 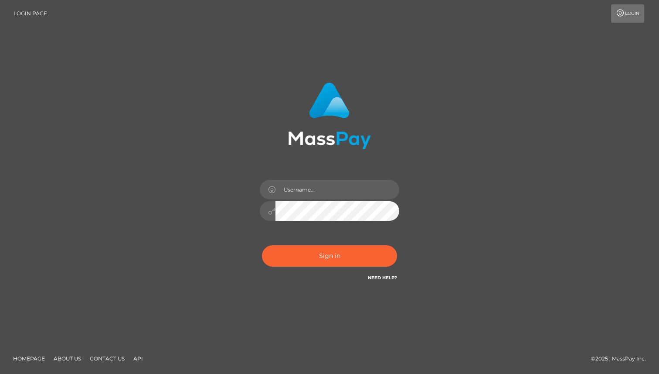 What do you see at coordinates (628, 14) in the screenshot?
I see `a: Login` at bounding box center [628, 14].